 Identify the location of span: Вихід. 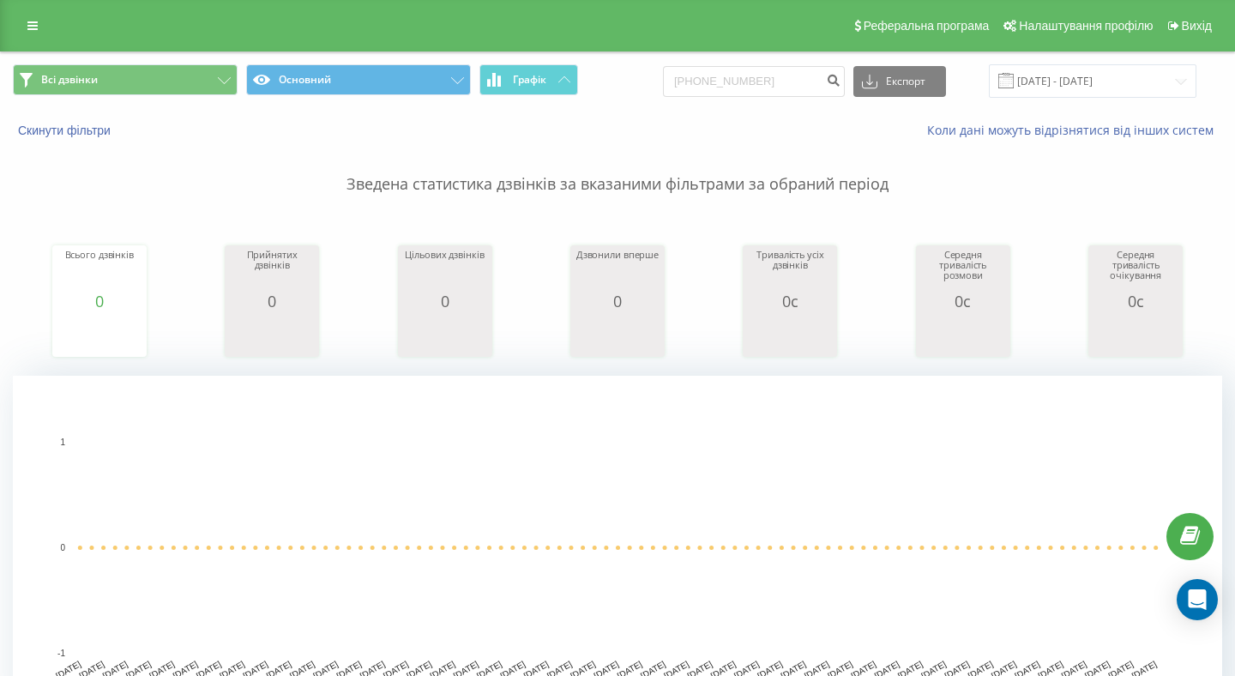
(1196, 26).